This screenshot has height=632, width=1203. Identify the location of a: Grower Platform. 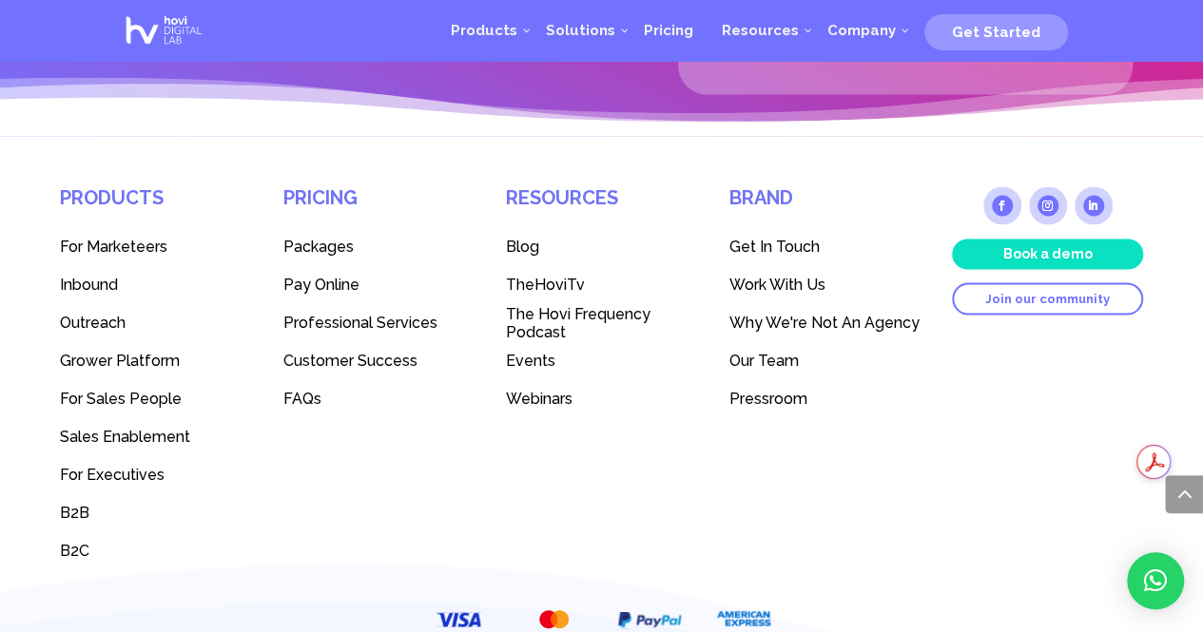
(155, 360).